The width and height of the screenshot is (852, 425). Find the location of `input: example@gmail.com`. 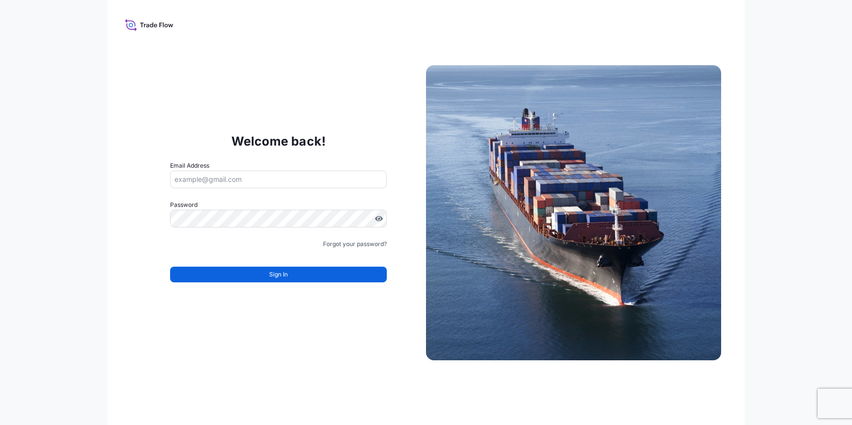

input: example@gmail.com is located at coordinates (279, 179).